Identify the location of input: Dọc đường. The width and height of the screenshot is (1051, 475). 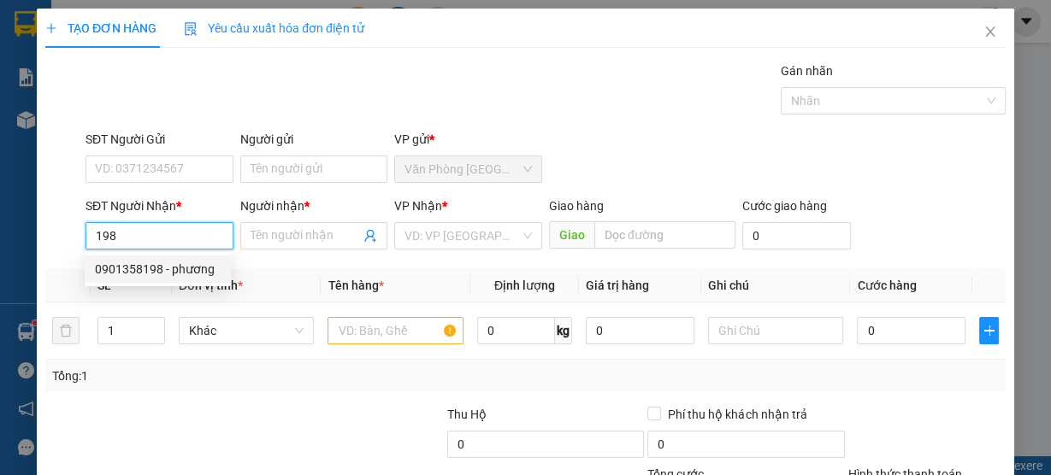
(664, 235).